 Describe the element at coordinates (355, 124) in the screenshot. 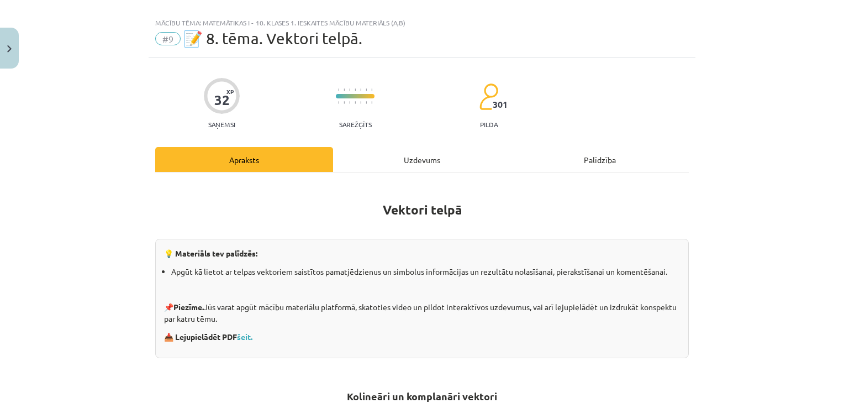

I see `p: Sarežģīts` at that location.